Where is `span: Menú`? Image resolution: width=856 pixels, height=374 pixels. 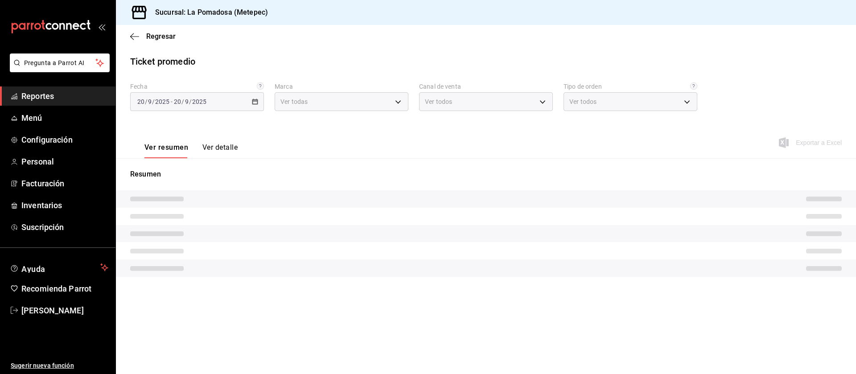 span: Menú is located at coordinates (65, 118).